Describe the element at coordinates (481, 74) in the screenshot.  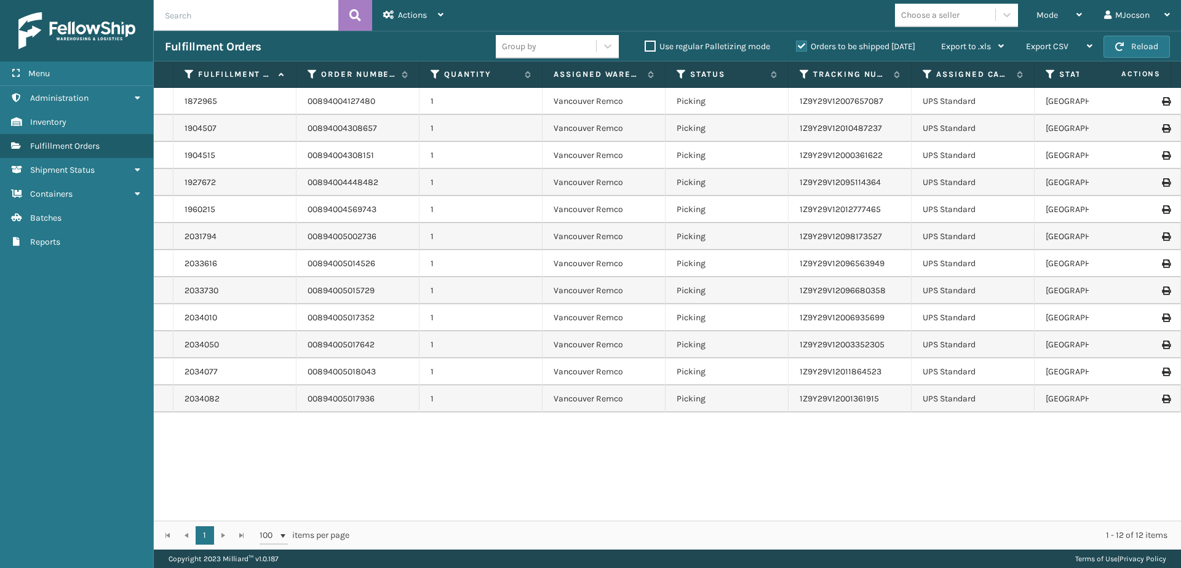
I see `label: Quantity` at that location.